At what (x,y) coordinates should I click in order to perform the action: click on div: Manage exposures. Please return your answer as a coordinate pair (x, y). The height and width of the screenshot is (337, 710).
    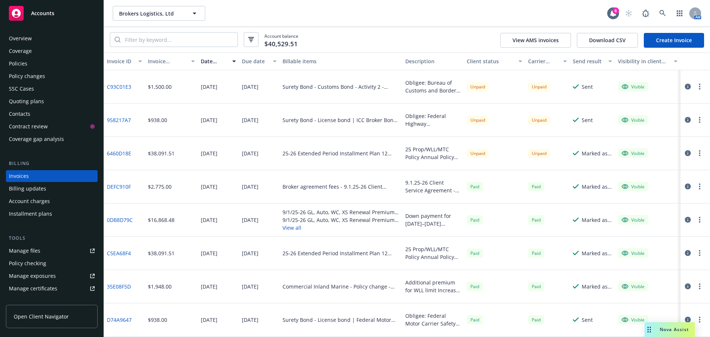
    Looking at the image, I should click on (32, 276).